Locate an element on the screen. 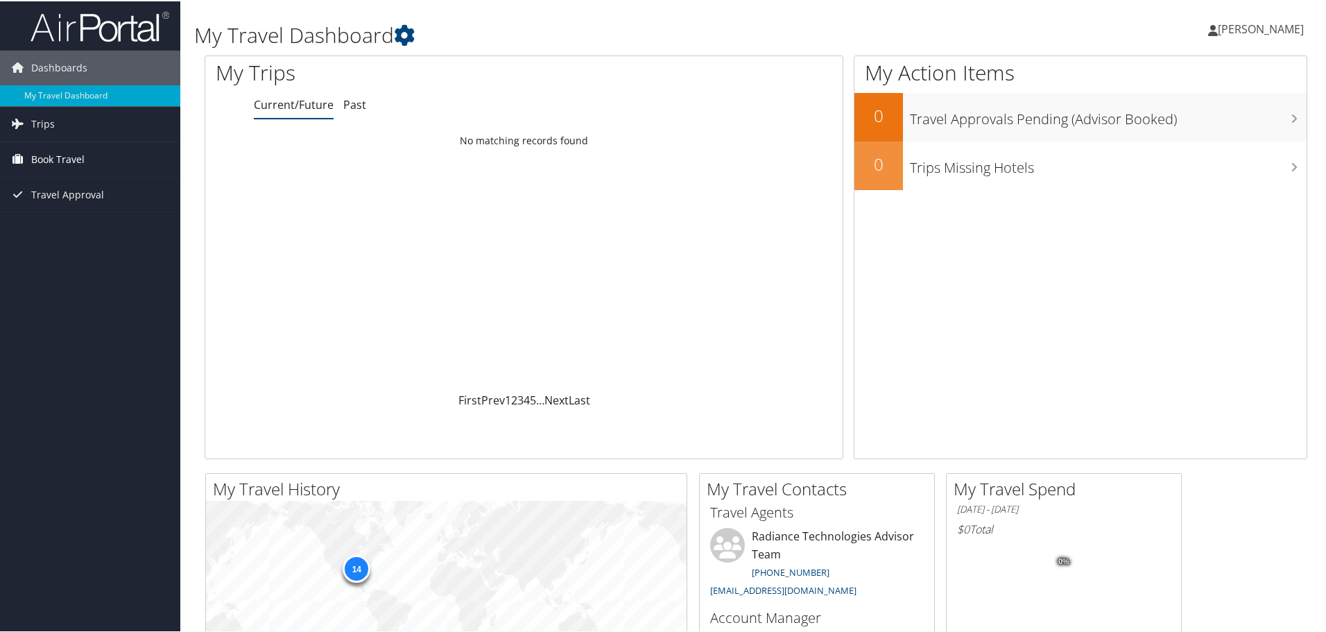  h1: My Trips is located at coordinates (391, 71).